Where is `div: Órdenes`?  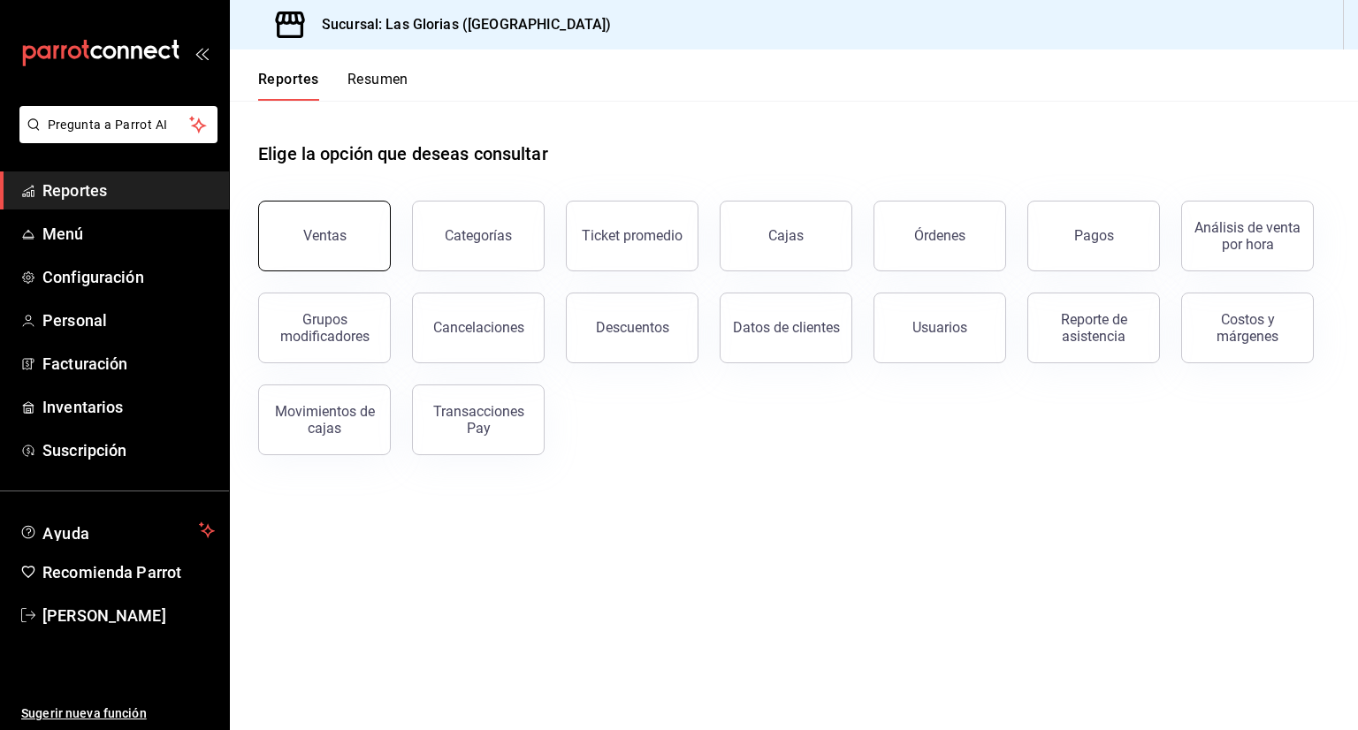
div: Órdenes is located at coordinates (940, 235).